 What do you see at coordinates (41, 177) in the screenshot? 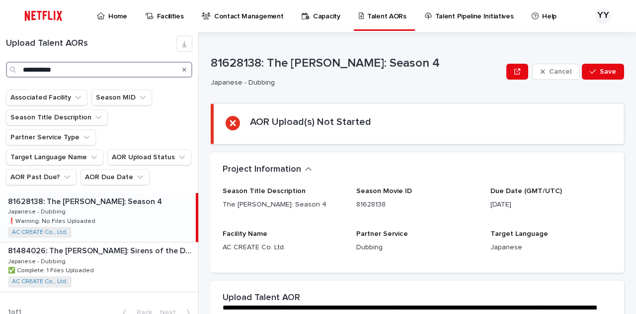
I see `button: AOR Past Due?` at bounding box center [41, 177].